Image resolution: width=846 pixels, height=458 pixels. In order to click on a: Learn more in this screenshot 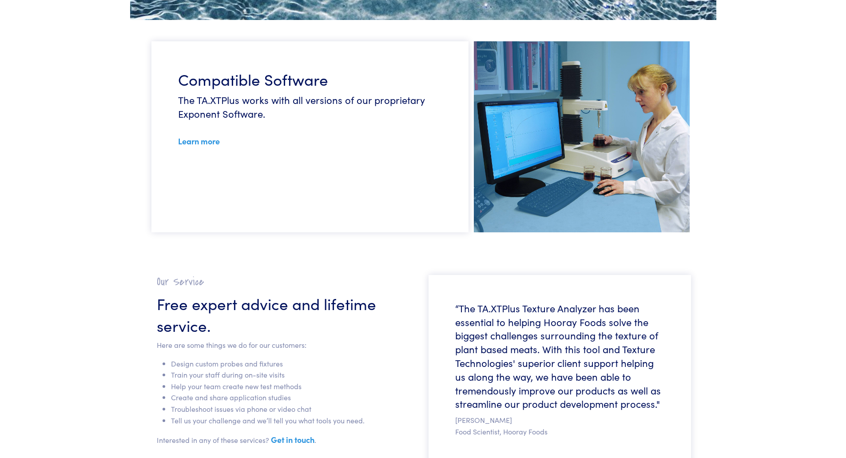, I will do `click(199, 141)`.